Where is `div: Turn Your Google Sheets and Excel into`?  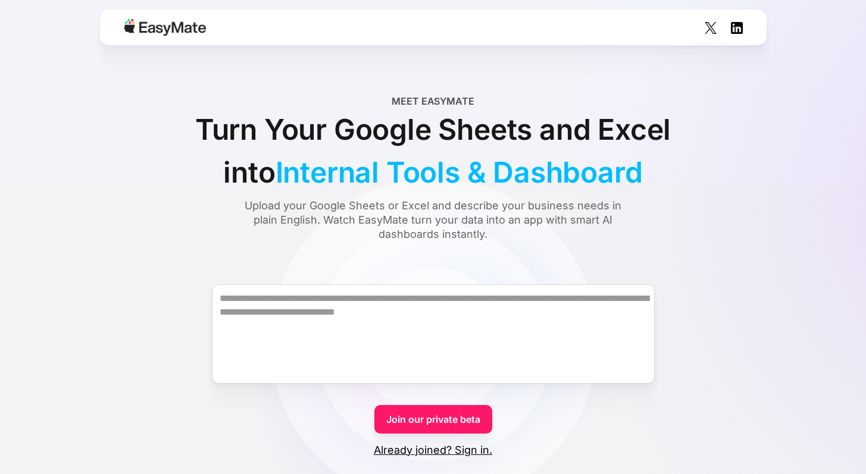
div: Turn Your Google Sheets and Excel into is located at coordinates (433, 151).